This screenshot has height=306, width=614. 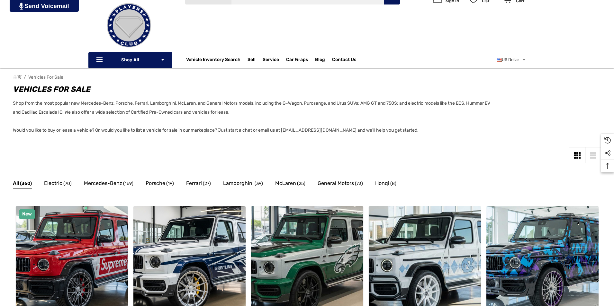 I want to click on a: Vehicle Inventory Search, so click(x=213, y=60).